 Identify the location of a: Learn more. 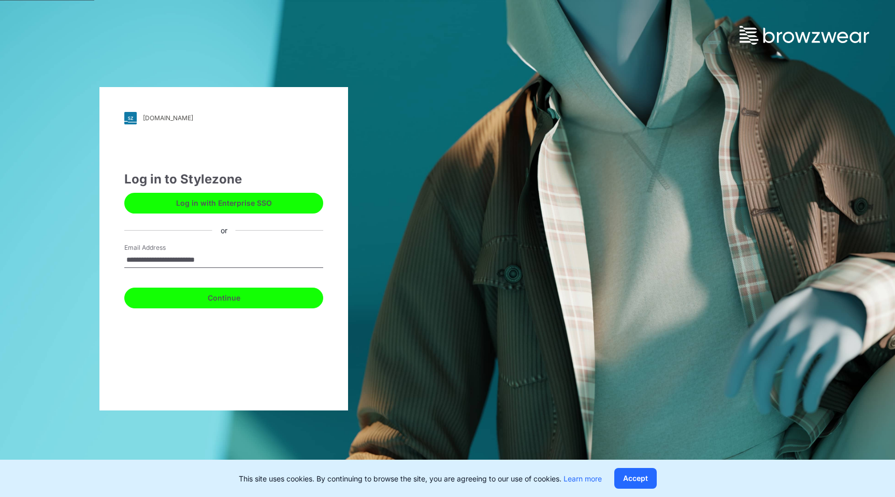
(583, 478).